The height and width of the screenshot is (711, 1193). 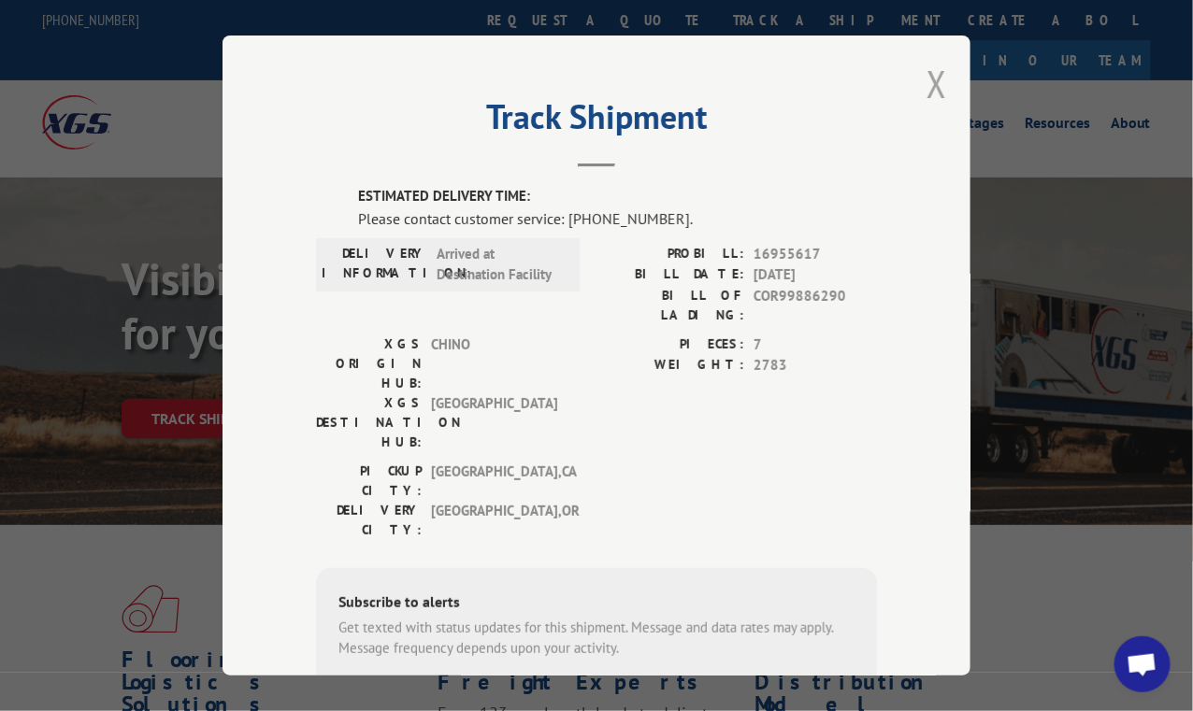 What do you see at coordinates (937, 83) in the screenshot?
I see `button: Close modal` at bounding box center [937, 83].